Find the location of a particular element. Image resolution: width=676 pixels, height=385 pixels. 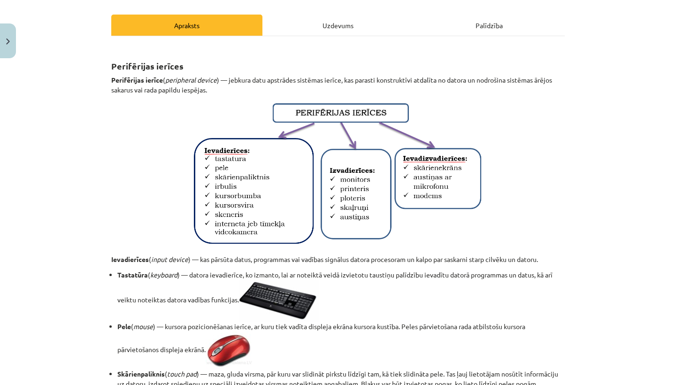

strong: Ievadierīces is located at coordinates (130, 259).